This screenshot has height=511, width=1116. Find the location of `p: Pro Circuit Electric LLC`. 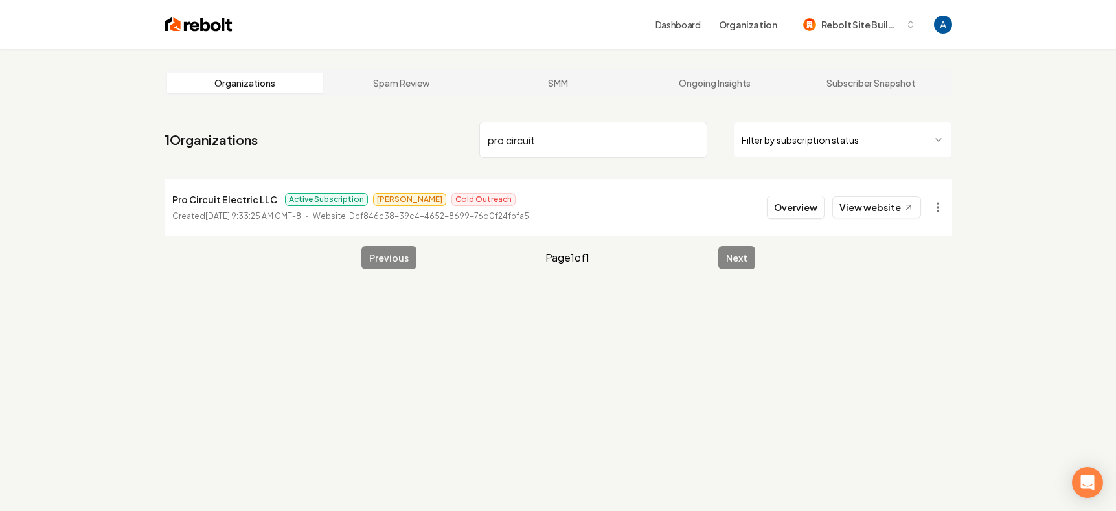

p: Pro Circuit Electric LLC is located at coordinates (225, 199).